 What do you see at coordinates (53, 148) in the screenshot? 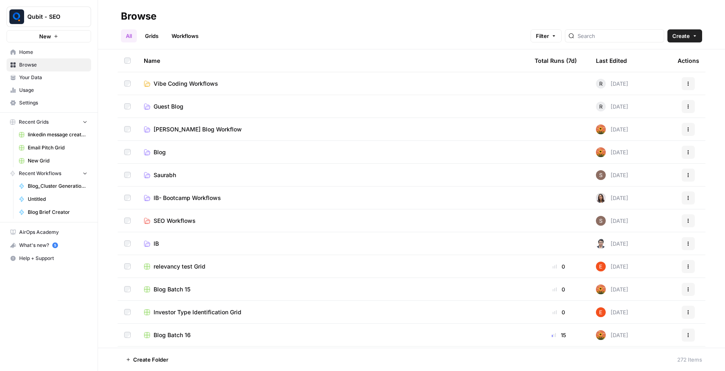
I see `a: Email Pitch Grid` at bounding box center [53, 148].